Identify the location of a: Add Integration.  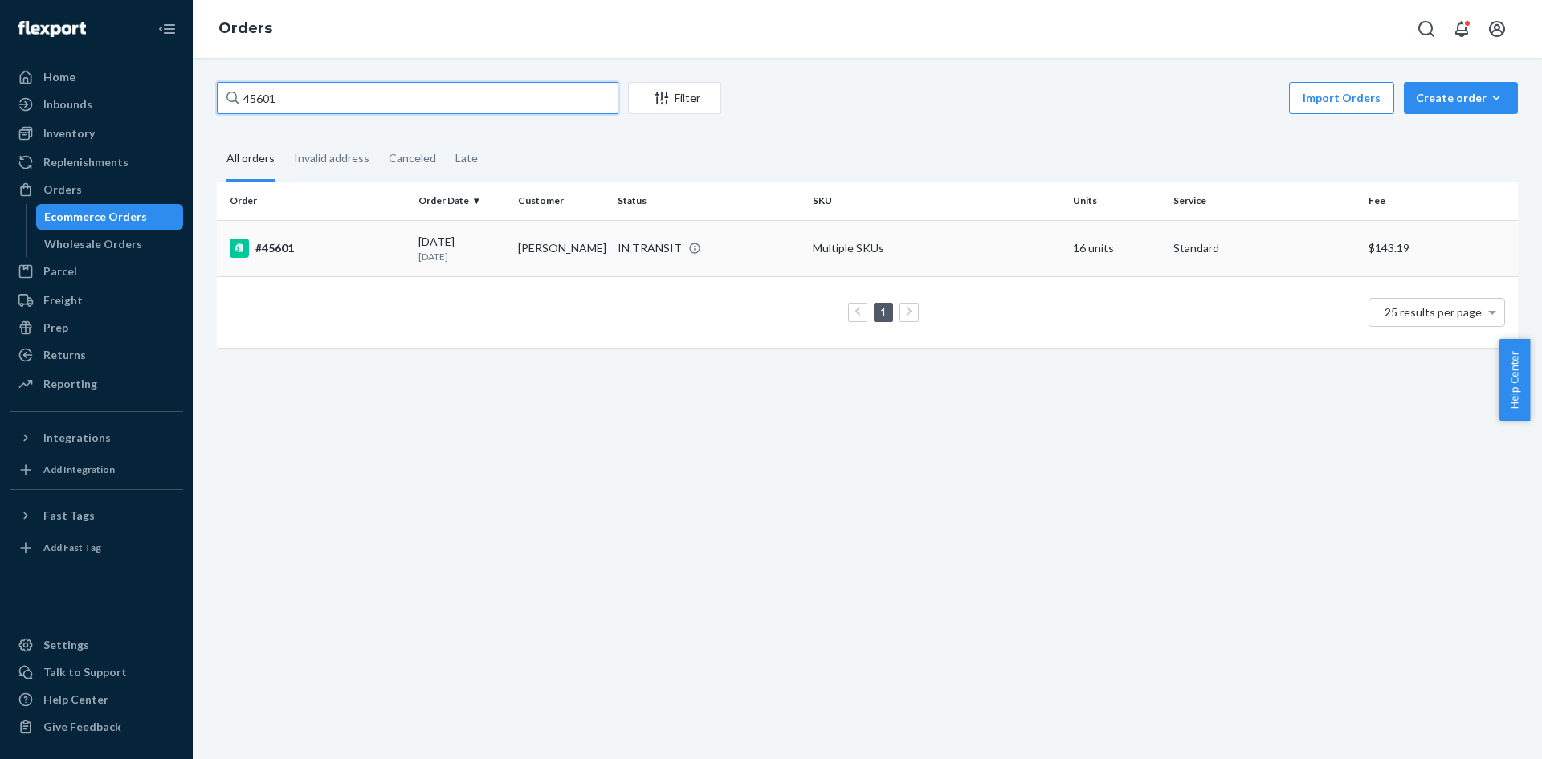
(96, 470).